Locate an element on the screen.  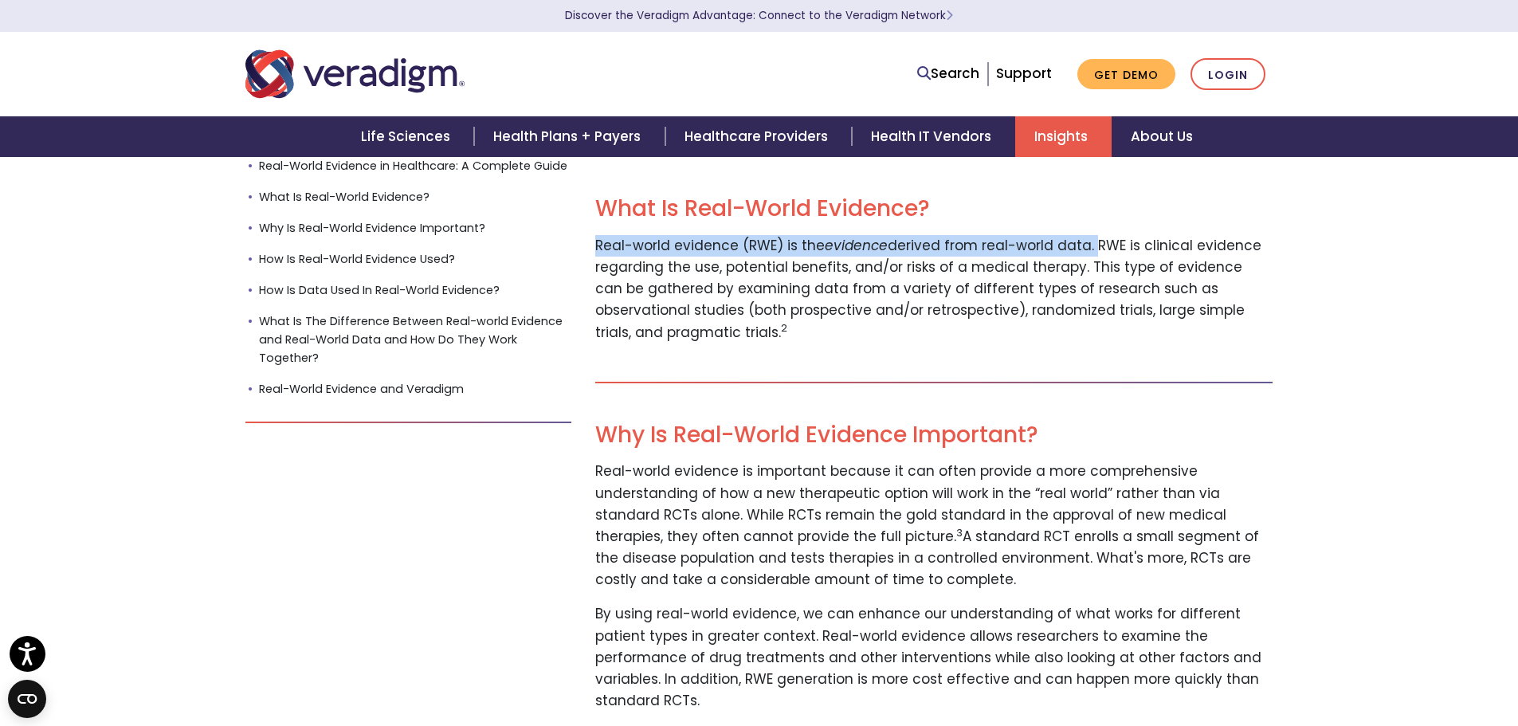
a: Life Sciences is located at coordinates (408, 136).